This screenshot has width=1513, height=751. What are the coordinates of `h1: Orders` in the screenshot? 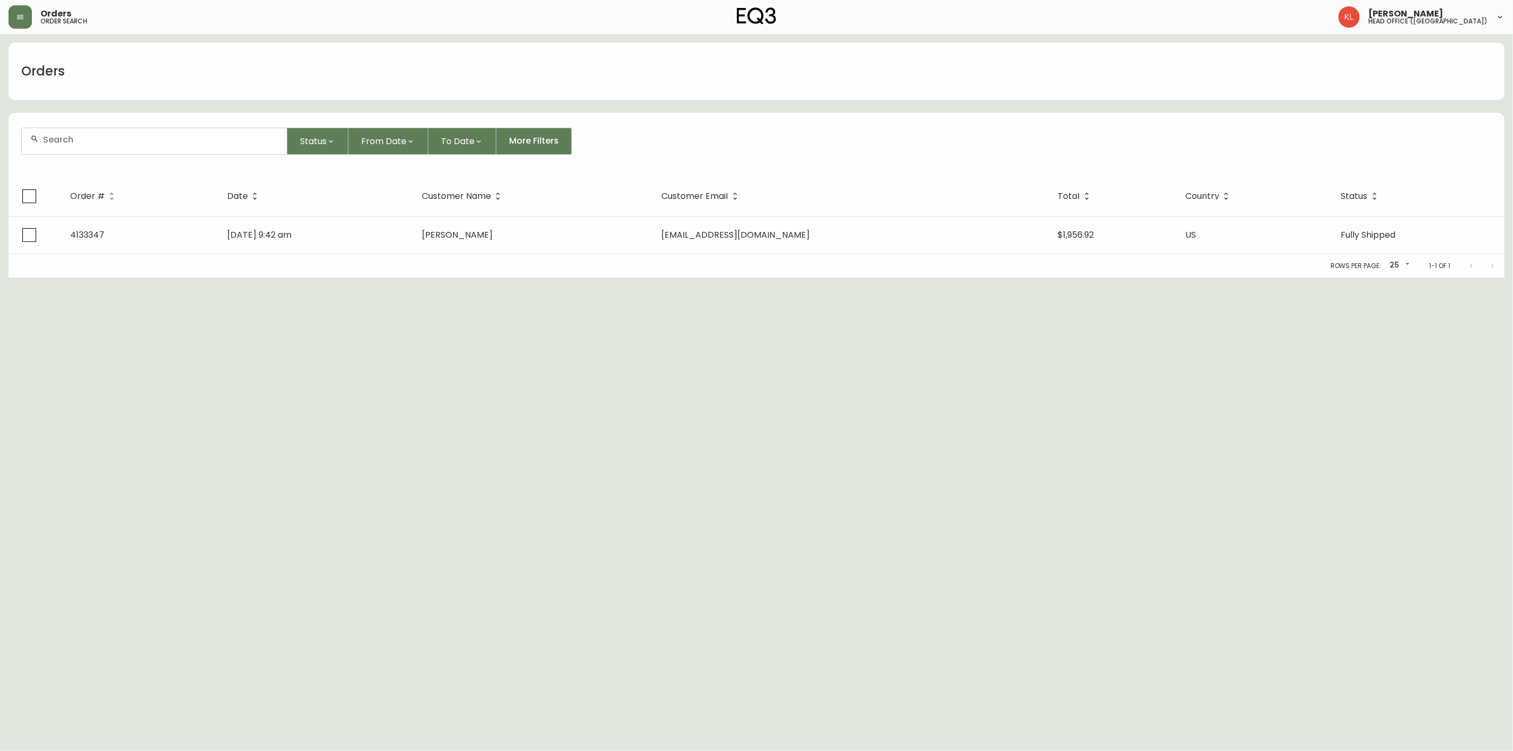 It's located at (43, 71).